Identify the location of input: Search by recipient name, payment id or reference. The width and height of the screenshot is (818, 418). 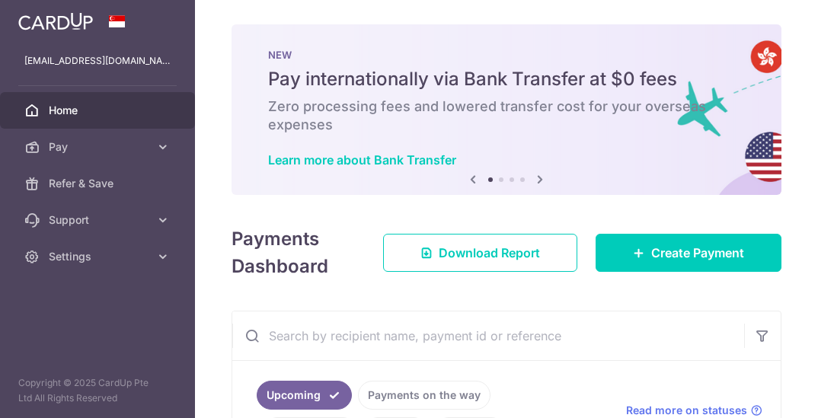
(488, 336).